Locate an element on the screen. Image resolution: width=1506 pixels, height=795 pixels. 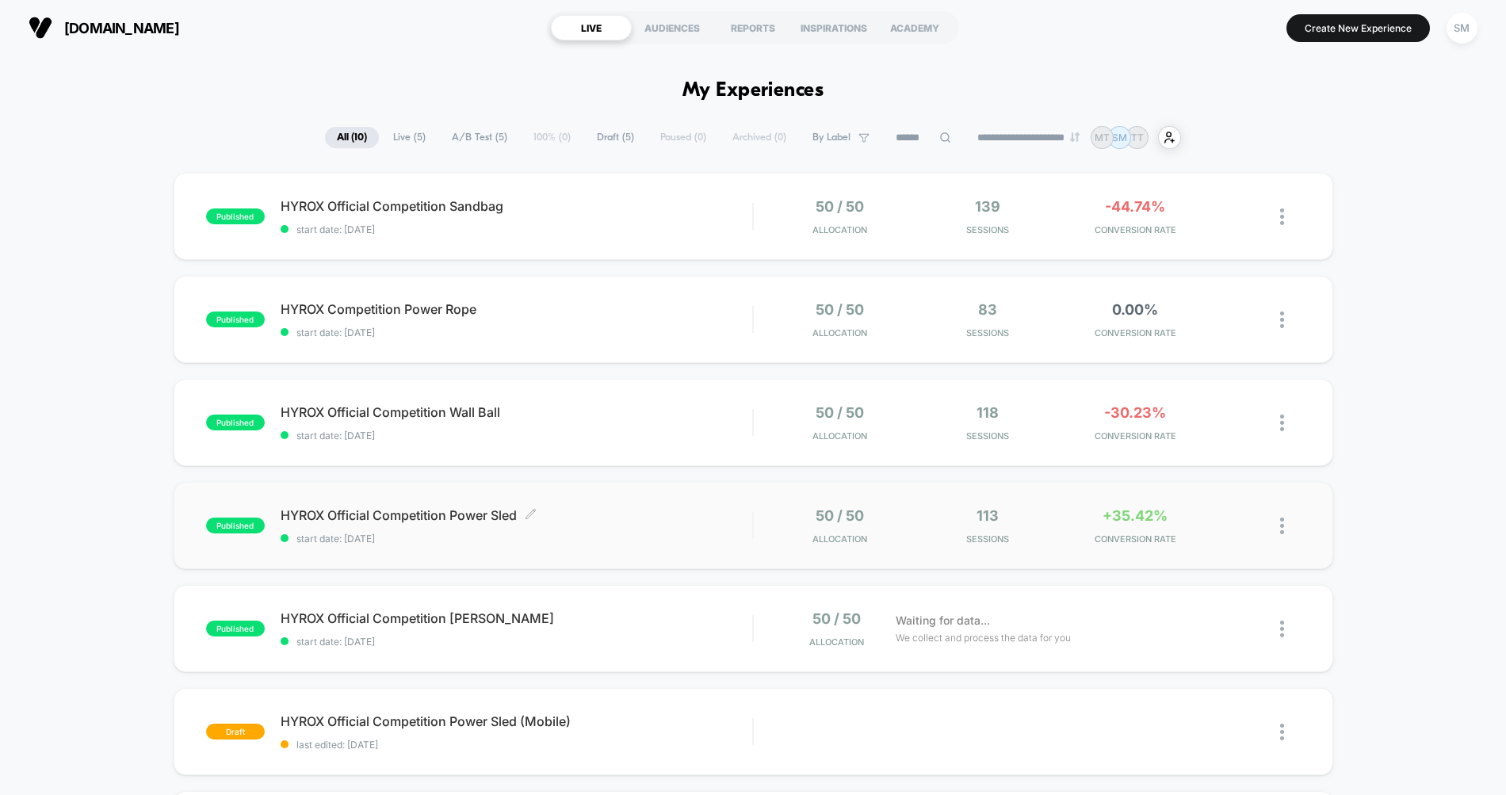
span: HYROX Official Competition Power Sled is located at coordinates (517, 515).